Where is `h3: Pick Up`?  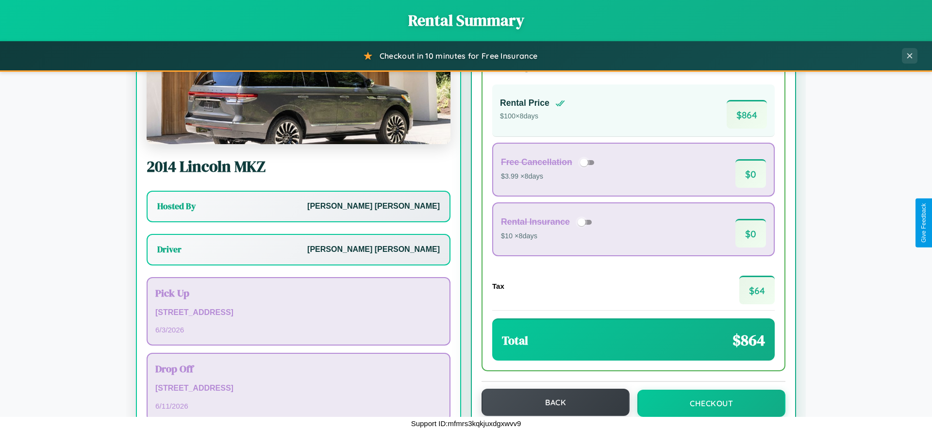
h3: Pick Up is located at coordinates (299, 293).